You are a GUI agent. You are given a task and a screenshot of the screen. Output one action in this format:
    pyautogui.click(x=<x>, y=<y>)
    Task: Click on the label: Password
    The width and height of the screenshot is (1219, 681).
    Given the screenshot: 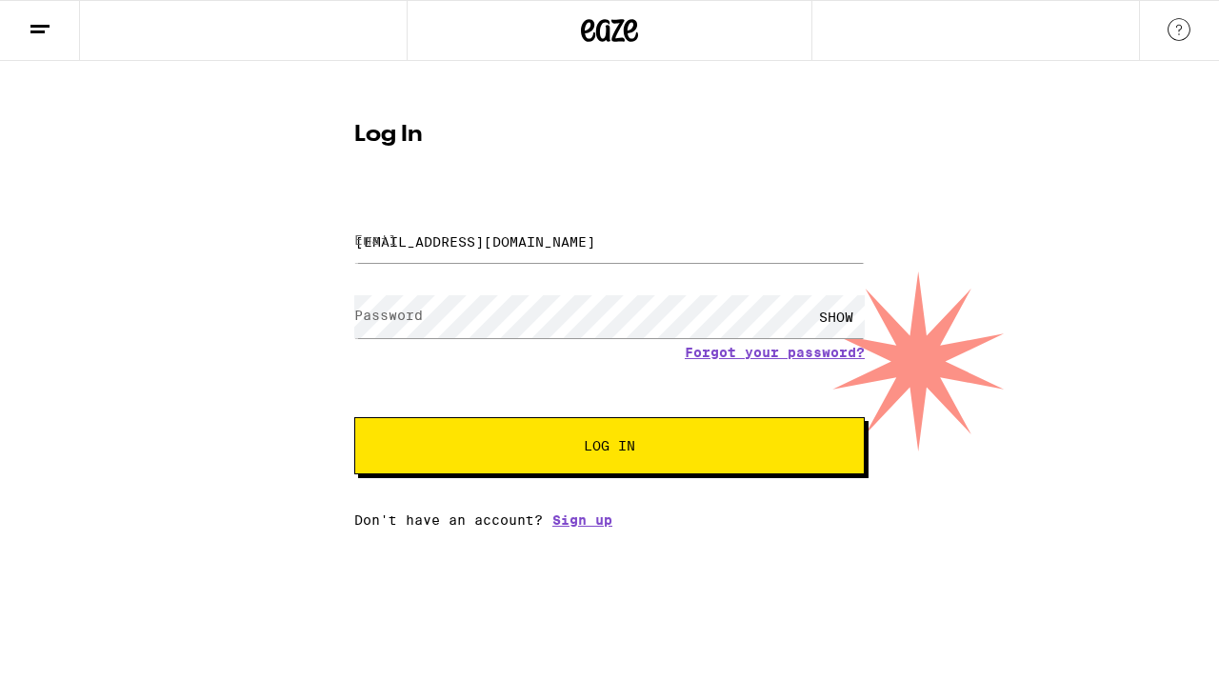 What is the action you would take?
    pyautogui.click(x=388, y=315)
    